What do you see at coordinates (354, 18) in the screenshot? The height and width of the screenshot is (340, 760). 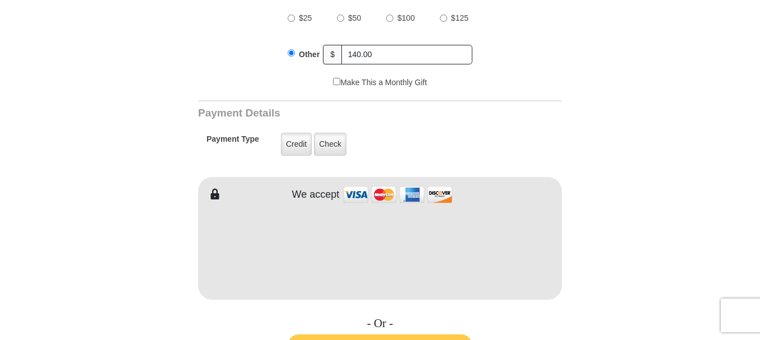 I see `span: $50` at bounding box center [354, 18].